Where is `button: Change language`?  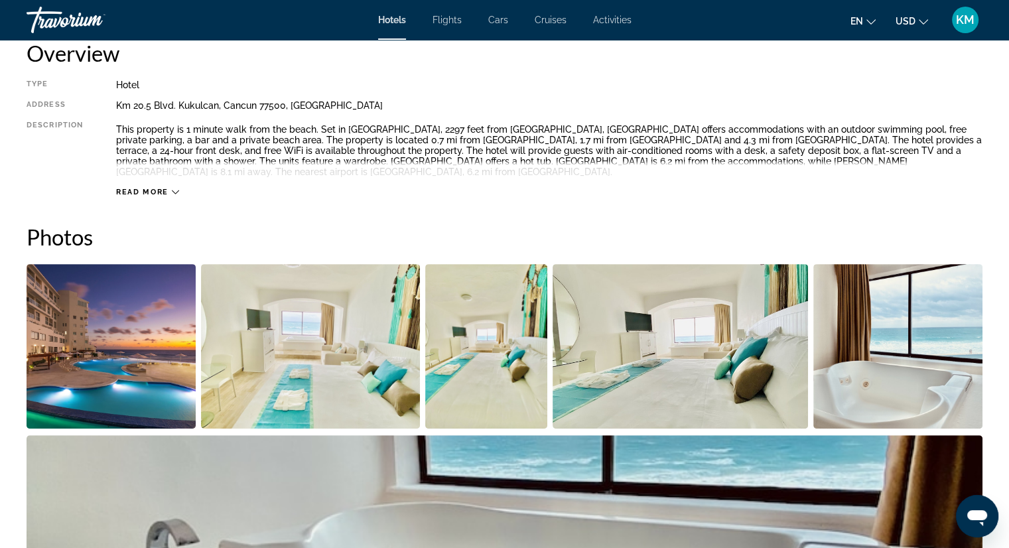 button: Change language is located at coordinates (863, 21).